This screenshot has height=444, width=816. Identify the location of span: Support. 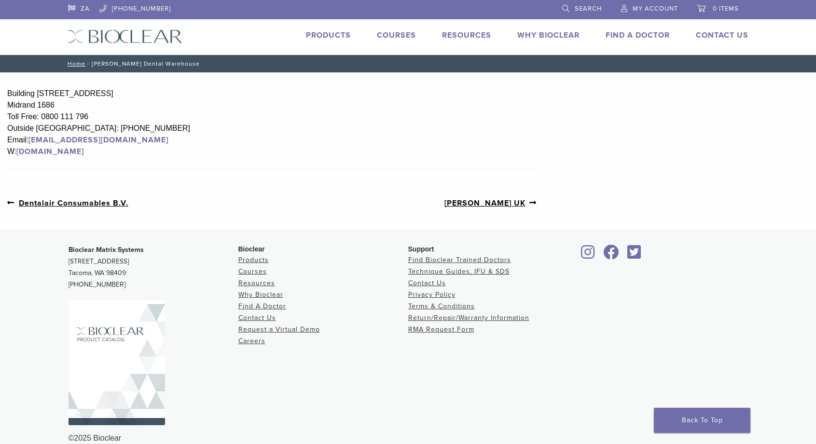
(421, 249).